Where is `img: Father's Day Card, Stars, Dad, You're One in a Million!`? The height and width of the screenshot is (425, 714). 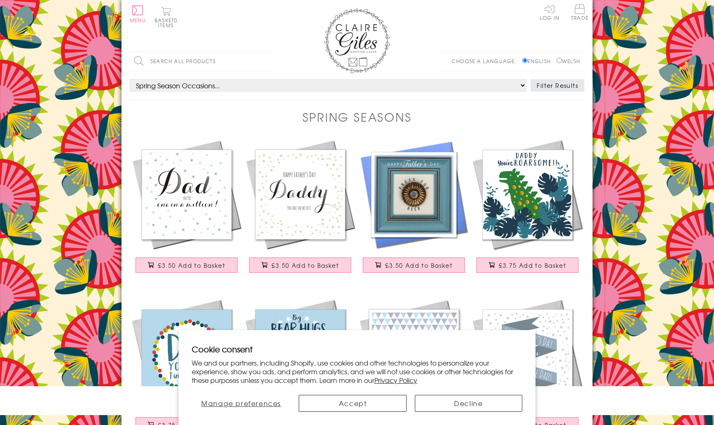 img: Father's Day Card, Stars, Dad, You're One in a Million! is located at coordinates (186, 195).